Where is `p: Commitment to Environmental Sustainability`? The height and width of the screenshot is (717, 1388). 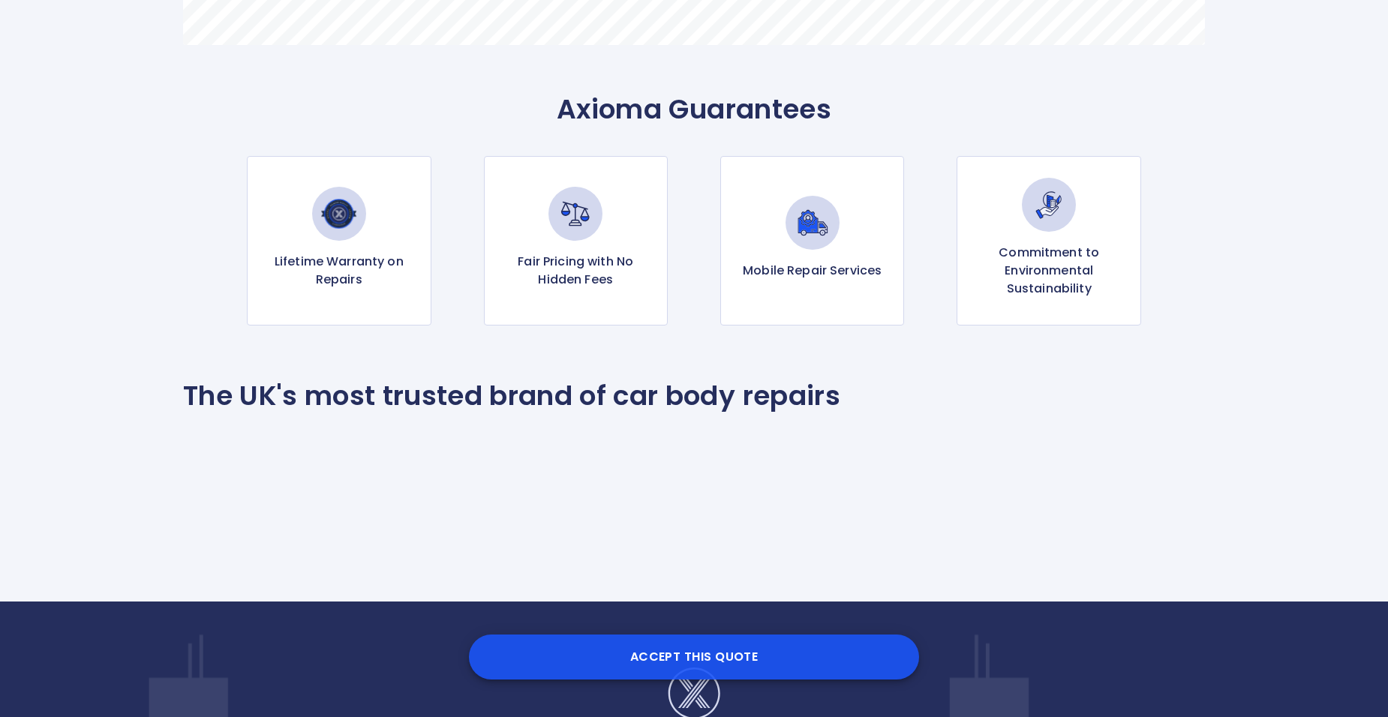
p: Commitment to Environmental Sustainability is located at coordinates (1048, 271).